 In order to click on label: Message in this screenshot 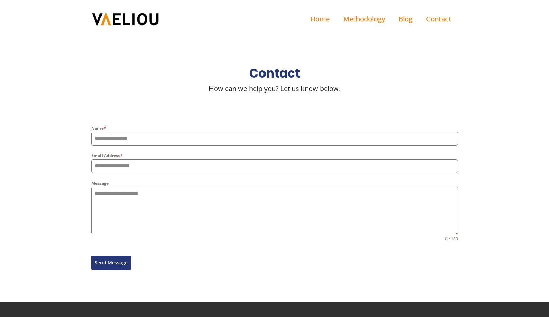, I will do `click(275, 183)`.